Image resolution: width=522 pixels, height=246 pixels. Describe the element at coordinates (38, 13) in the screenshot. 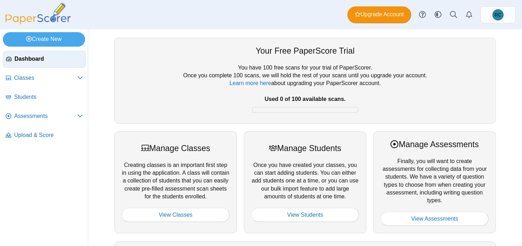

I see `img: PaperScorer` at that location.